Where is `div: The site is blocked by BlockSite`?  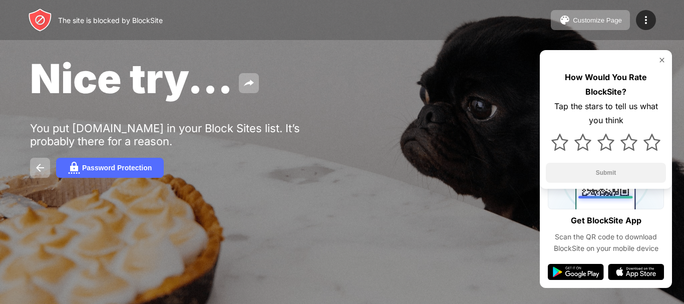 div: The site is blocked by BlockSite is located at coordinates (110, 20).